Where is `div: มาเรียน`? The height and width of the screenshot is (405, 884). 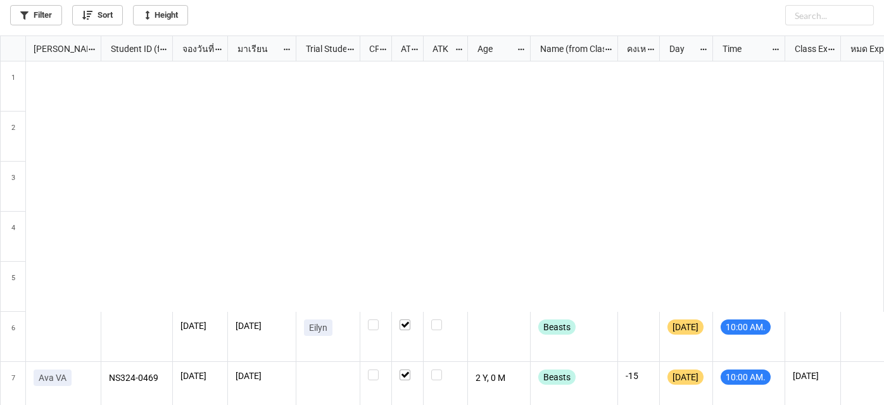 div: มาเรียน is located at coordinates (256, 49).